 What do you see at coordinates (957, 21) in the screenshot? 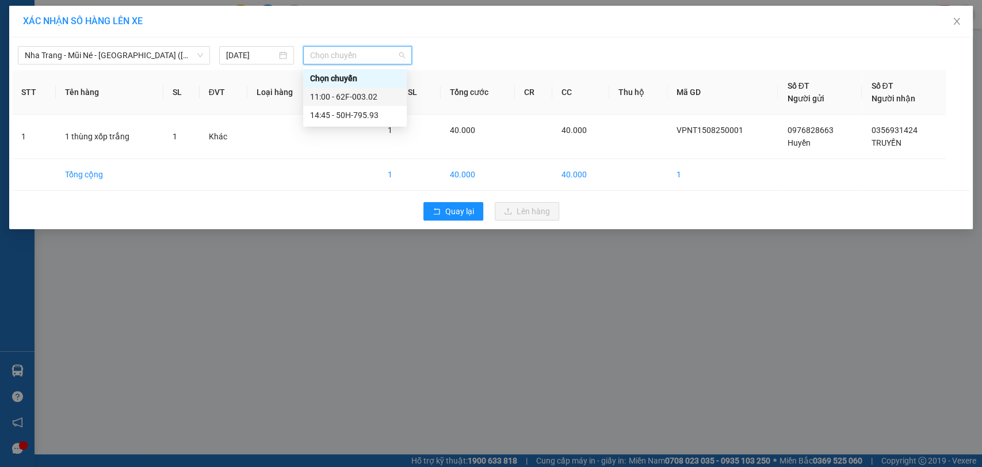
I see `span: close` at bounding box center [957, 21].